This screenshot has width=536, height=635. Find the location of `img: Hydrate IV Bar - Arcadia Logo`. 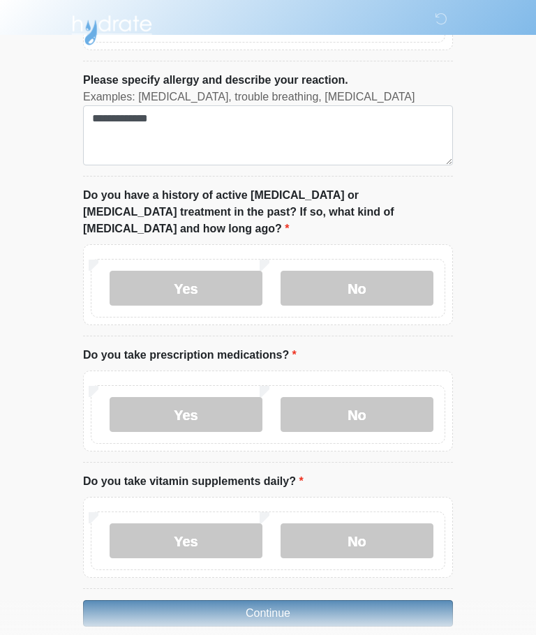

img: Hydrate IV Bar - Arcadia Logo is located at coordinates (112, 28).